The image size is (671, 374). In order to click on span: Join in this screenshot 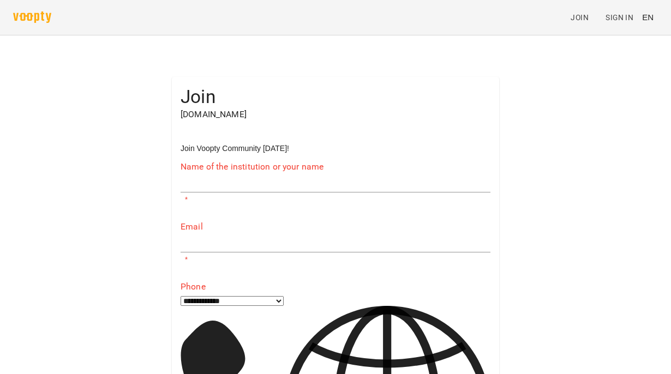, I will do `click(579, 17)`.